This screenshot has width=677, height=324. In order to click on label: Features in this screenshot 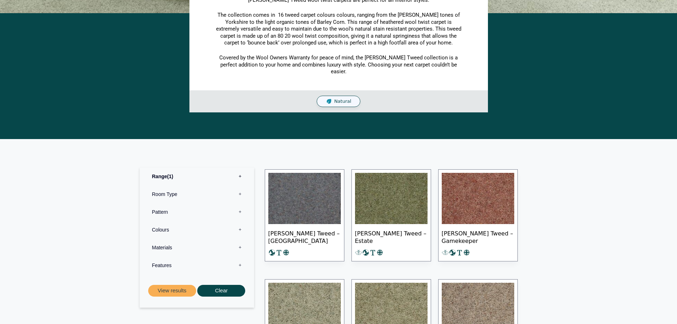, I will do `click(197, 265)`.